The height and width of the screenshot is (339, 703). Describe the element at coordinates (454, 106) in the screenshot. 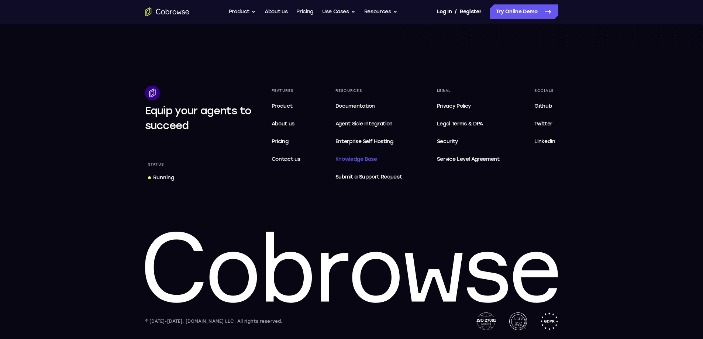

I see `span: Privacy Policy` at that location.